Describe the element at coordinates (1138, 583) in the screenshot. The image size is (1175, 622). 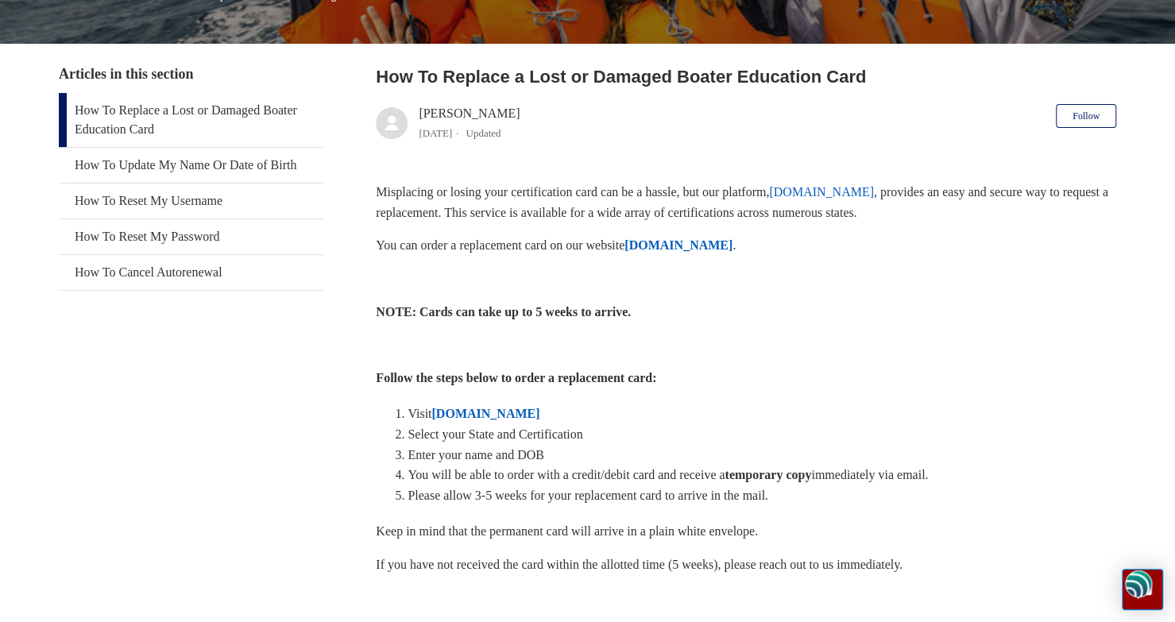
I see `img: svg+xml;base64,PHN2ZyB3aWR0aD0iNDgiIGhlaWdodD0iNDgiIHZpZXdCb3g9IjAgMCA0OCA0OCIgZmlsbD0ibm9uZSIgeG...` at that location.